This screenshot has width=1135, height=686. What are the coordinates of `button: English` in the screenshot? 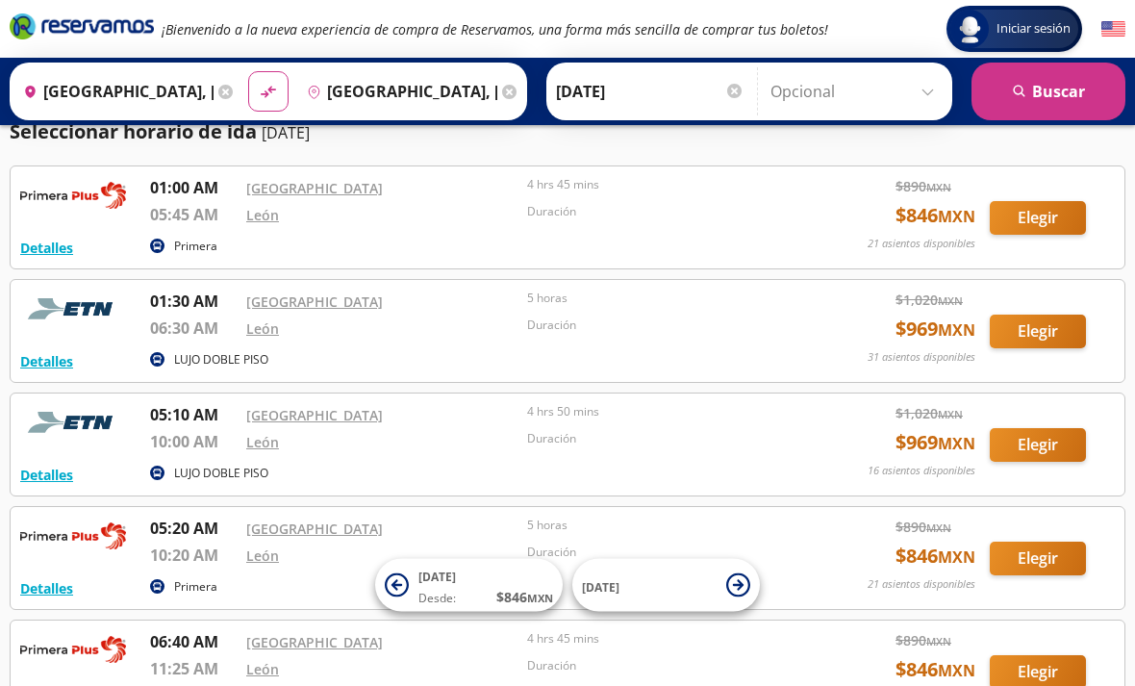 It's located at (1113, 29).